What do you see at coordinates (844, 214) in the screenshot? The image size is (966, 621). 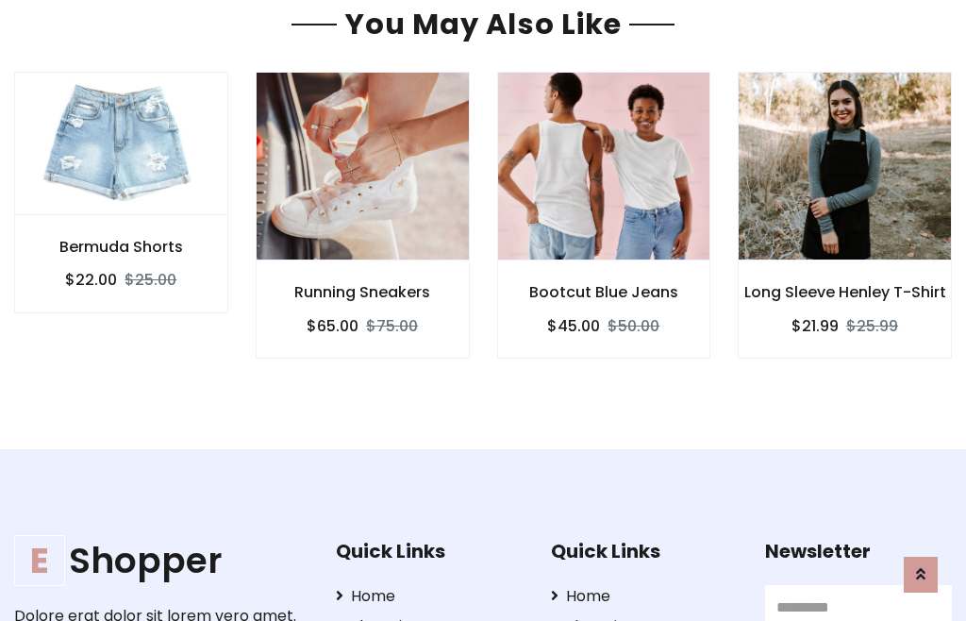 I see `a: Long Sleeve Henley T-Shirt $21.99$25.99` at bounding box center [844, 214].